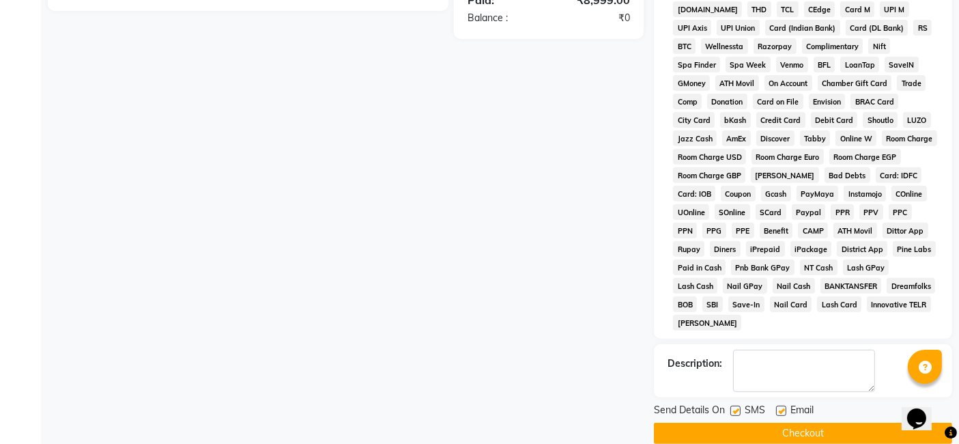  I want to click on span: iPackage, so click(811, 248).